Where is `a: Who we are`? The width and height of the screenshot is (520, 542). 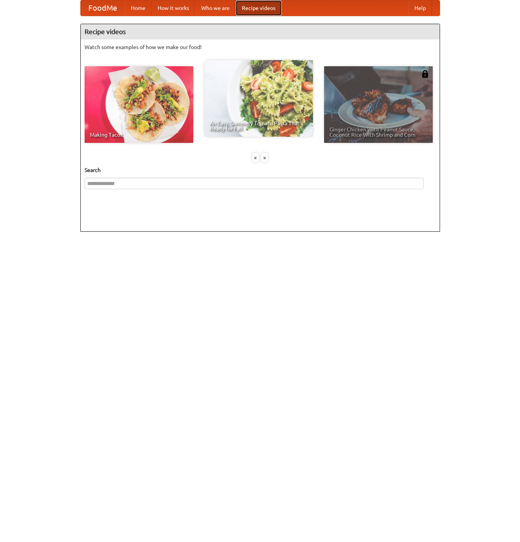
a: Who we are is located at coordinates (216, 8).